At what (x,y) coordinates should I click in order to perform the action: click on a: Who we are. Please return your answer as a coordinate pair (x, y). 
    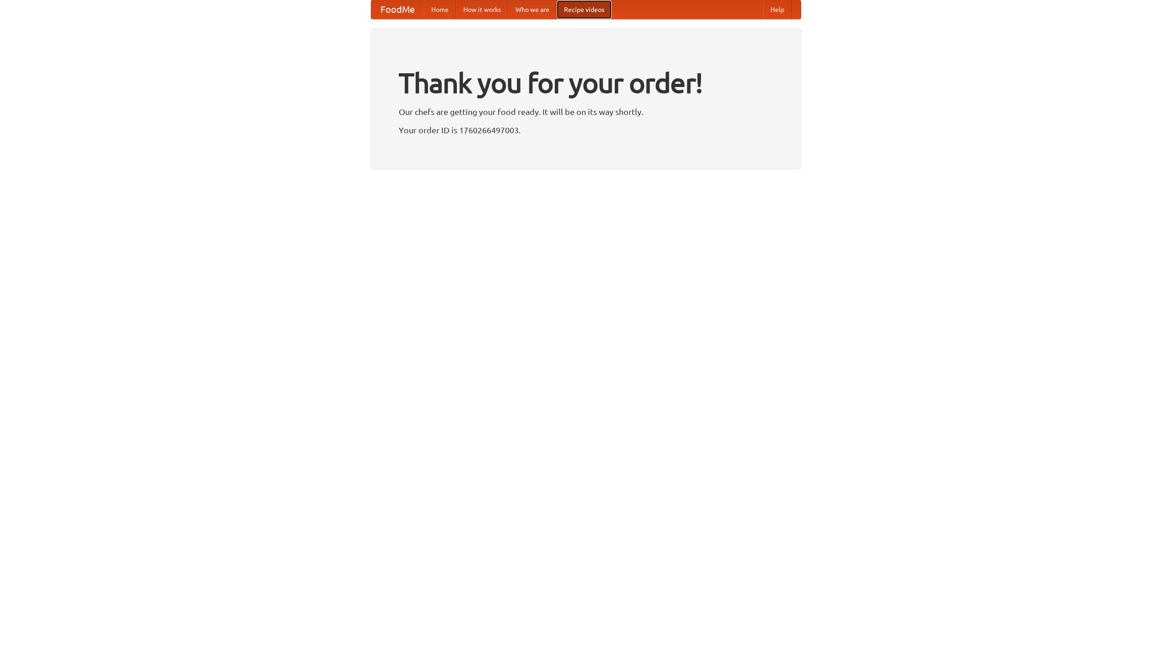
    Looking at the image, I should click on (533, 10).